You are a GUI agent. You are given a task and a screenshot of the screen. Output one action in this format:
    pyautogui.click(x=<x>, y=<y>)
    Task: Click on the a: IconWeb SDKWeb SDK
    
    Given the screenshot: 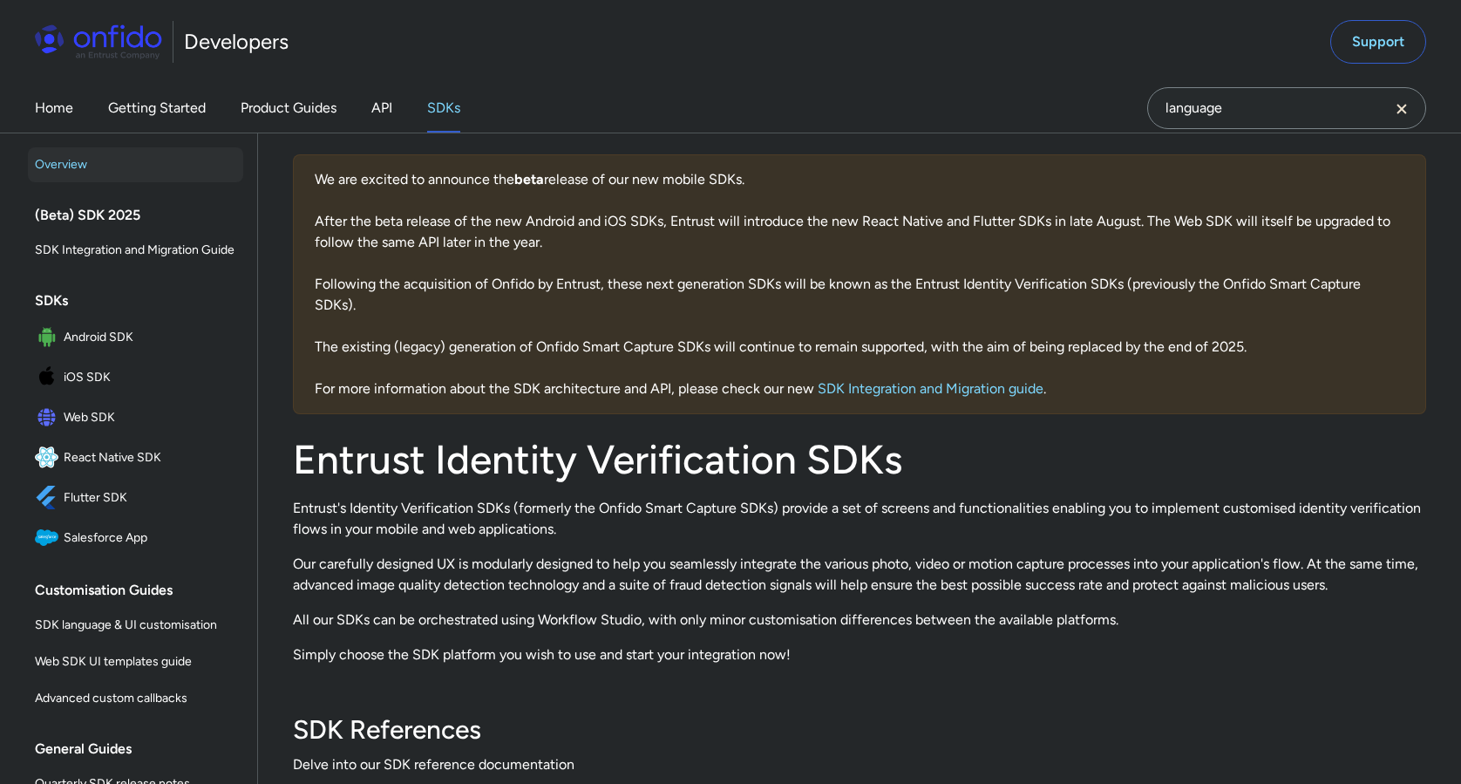 What is the action you would take?
    pyautogui.click(x=135, y=418)
    